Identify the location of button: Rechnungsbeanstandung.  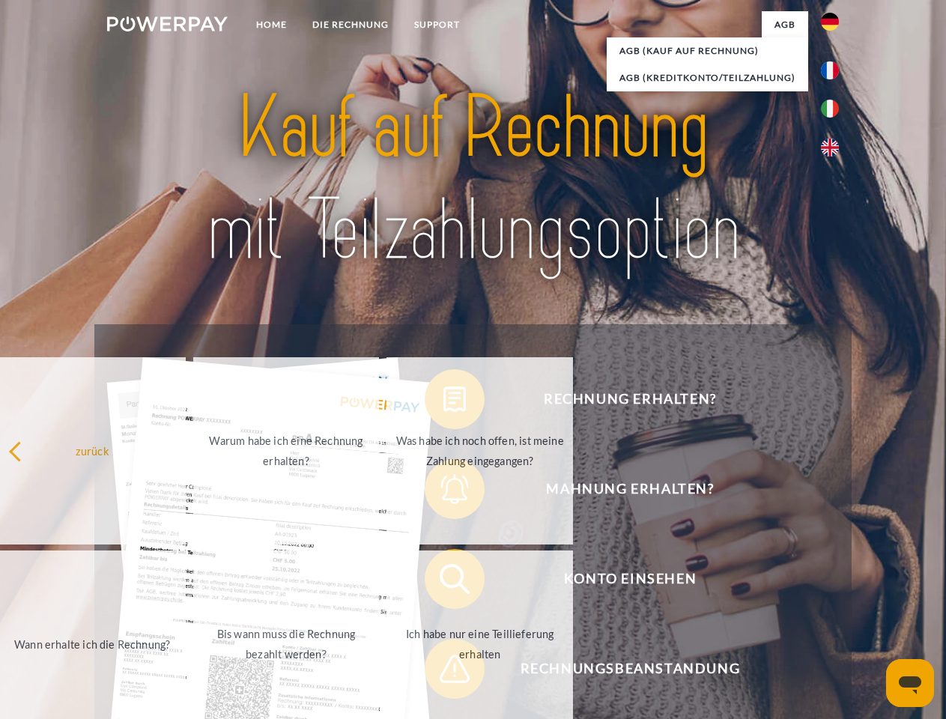
(620, 669).